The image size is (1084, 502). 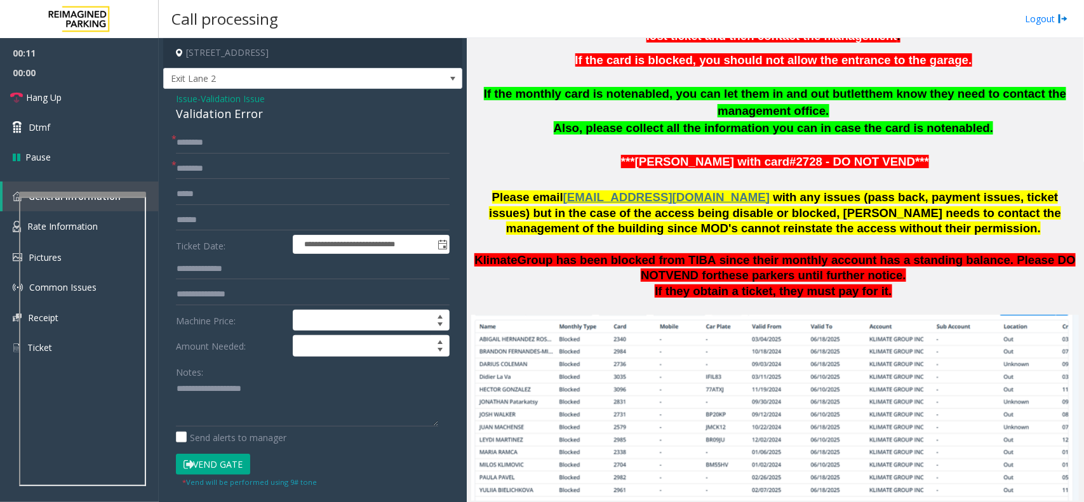 I want to click on img: c2ca93138f6b484f8c859405df5a3603.jpg, so click(x=775, y=408).